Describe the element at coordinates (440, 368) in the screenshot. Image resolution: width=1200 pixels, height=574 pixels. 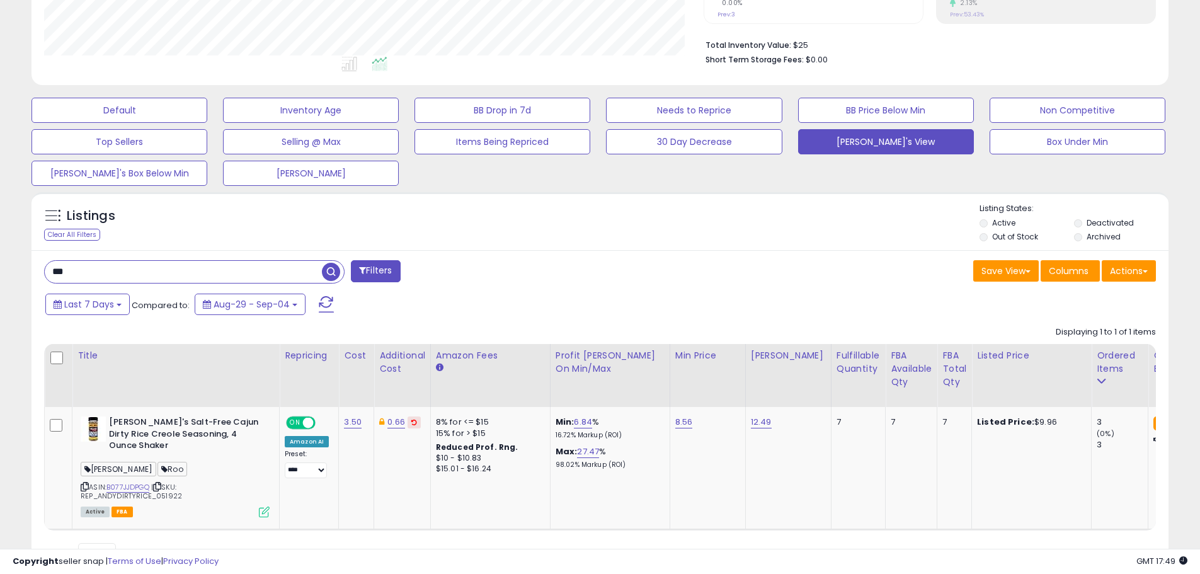
I see `small: Amazon Fees.` at that location.